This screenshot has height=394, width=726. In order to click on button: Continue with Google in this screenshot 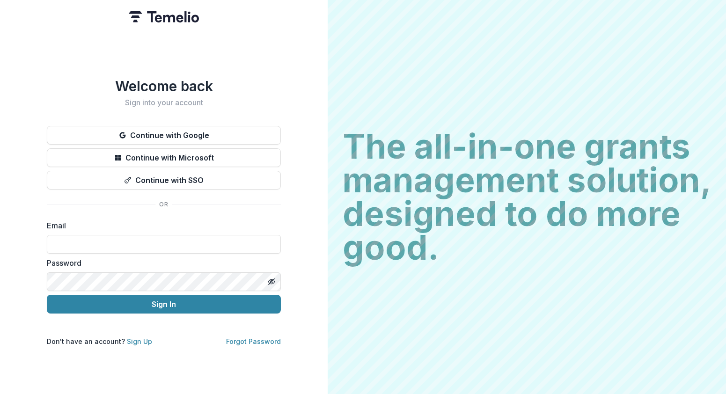, I will do `click(164, 135)`.